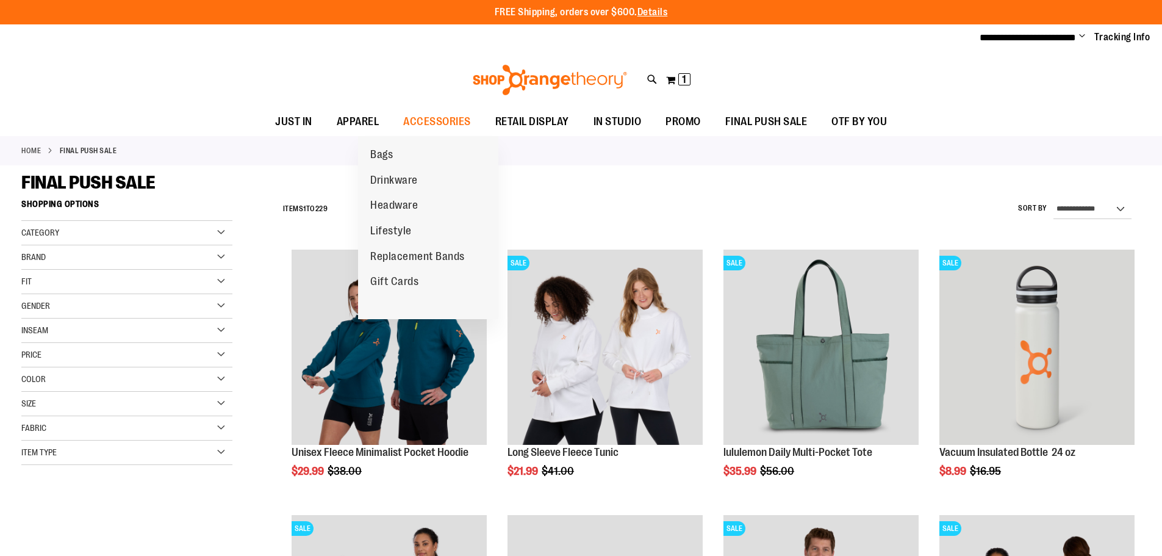  Describe the element at coordinates (683, 121) in the screenshot. I see `span: PROMO` at that location.